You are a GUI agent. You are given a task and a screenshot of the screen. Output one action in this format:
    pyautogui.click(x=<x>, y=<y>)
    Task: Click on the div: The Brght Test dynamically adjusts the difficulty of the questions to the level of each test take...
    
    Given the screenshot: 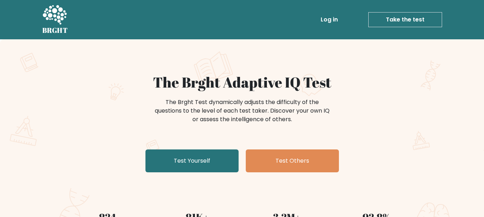 What is the action you would take?
    pyautogui.click(x=242, y=111)
    